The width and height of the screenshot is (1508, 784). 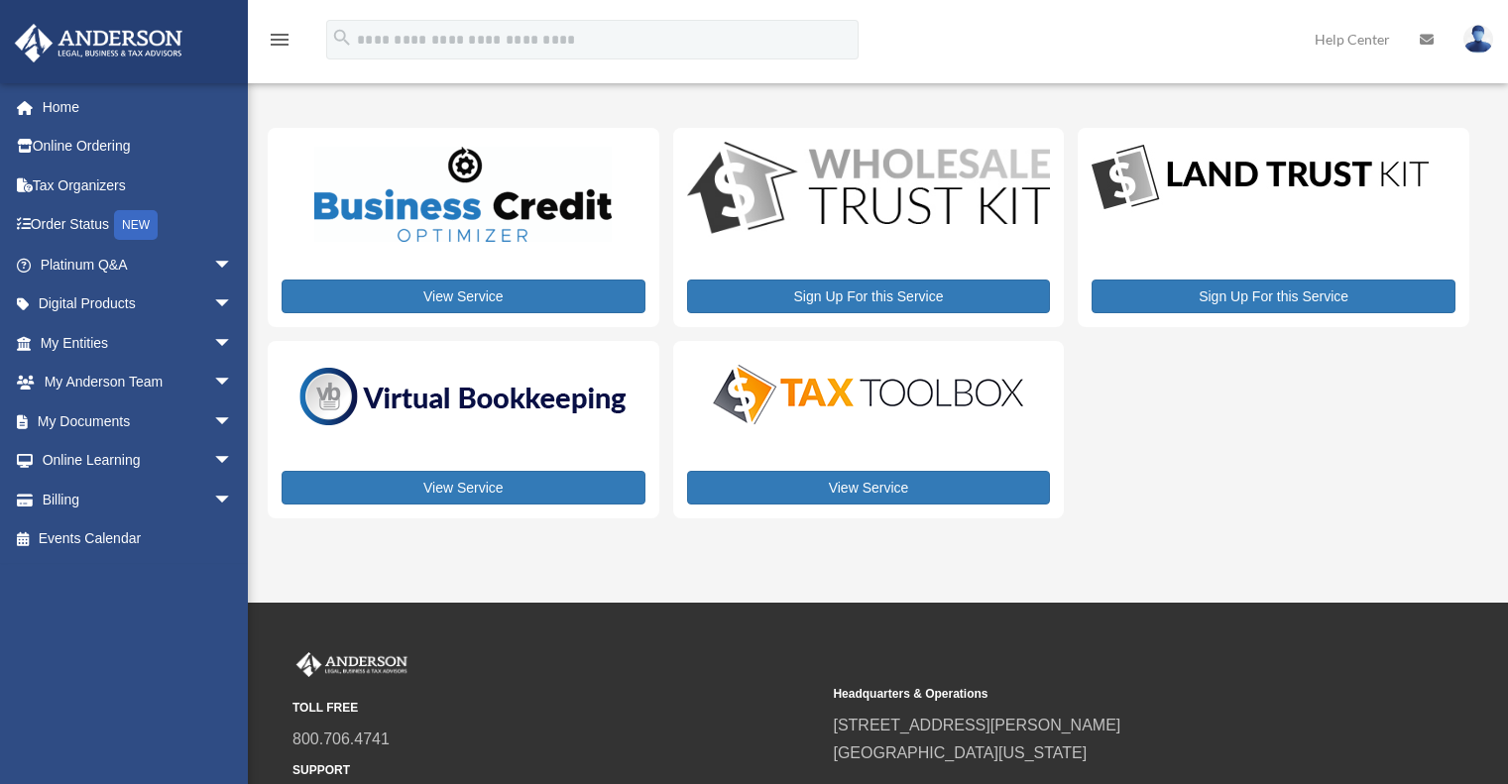 What do you see at coordinates (138, 265) in the screenshot?
I see `a: Platinum Q&Aarrow_drop_down` at bounding box center [138, 265].